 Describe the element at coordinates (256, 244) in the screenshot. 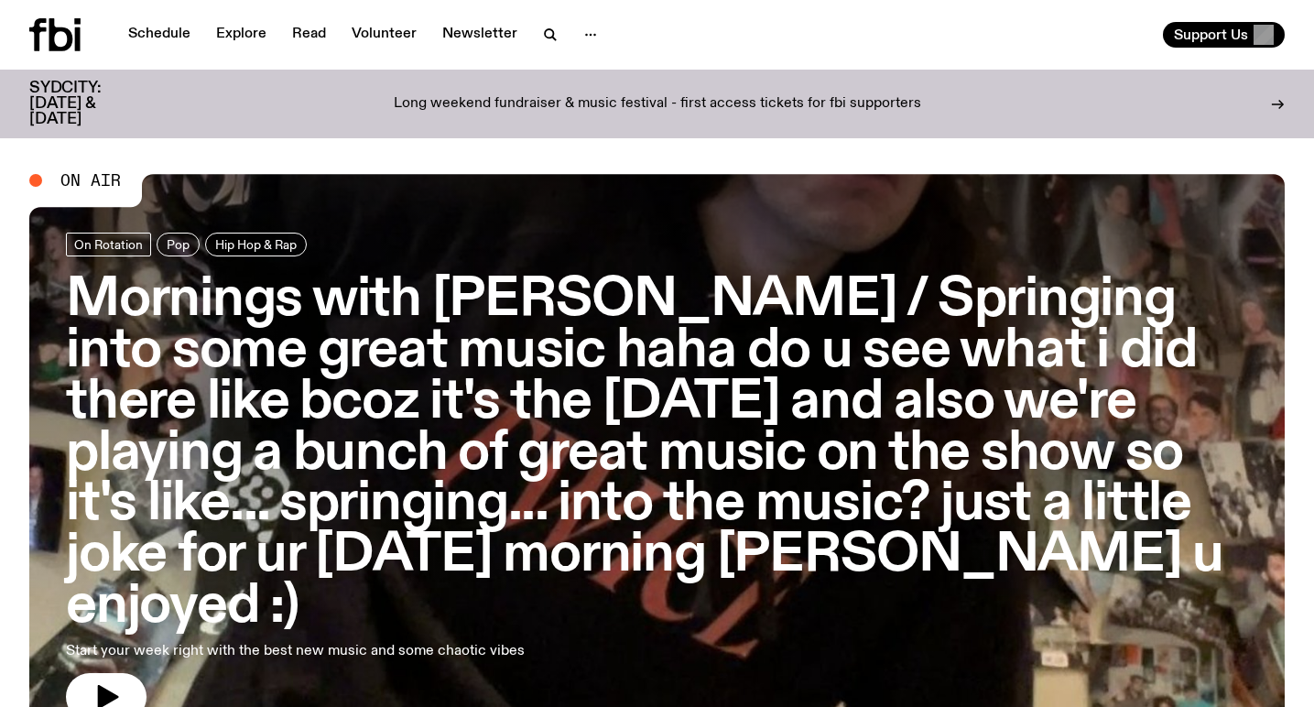

I see `span: Hip Hop & Rap` at that location.